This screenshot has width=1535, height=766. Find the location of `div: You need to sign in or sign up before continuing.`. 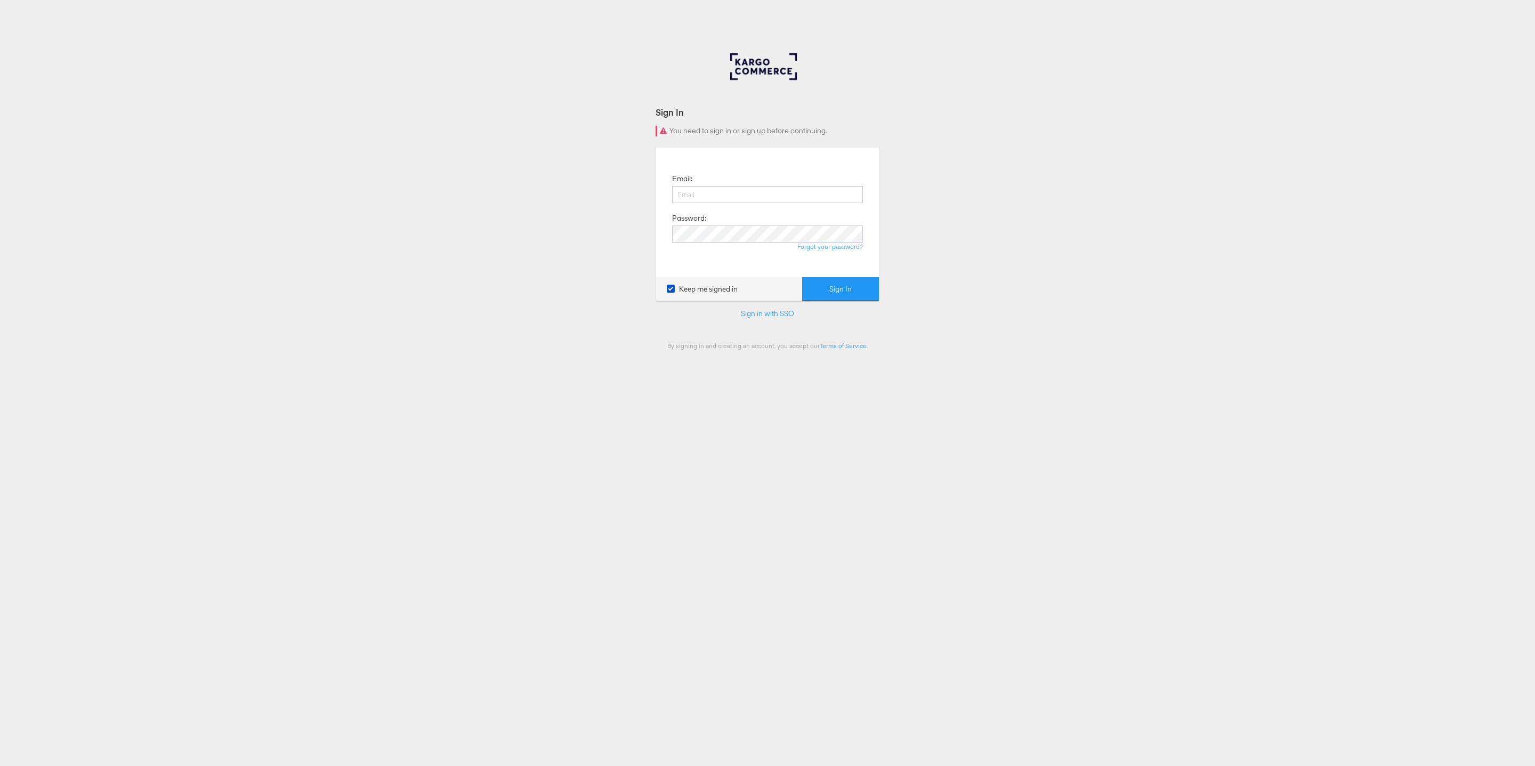

div: You need to sign in or sign up before continuing. is located at coordinates (767, 131).